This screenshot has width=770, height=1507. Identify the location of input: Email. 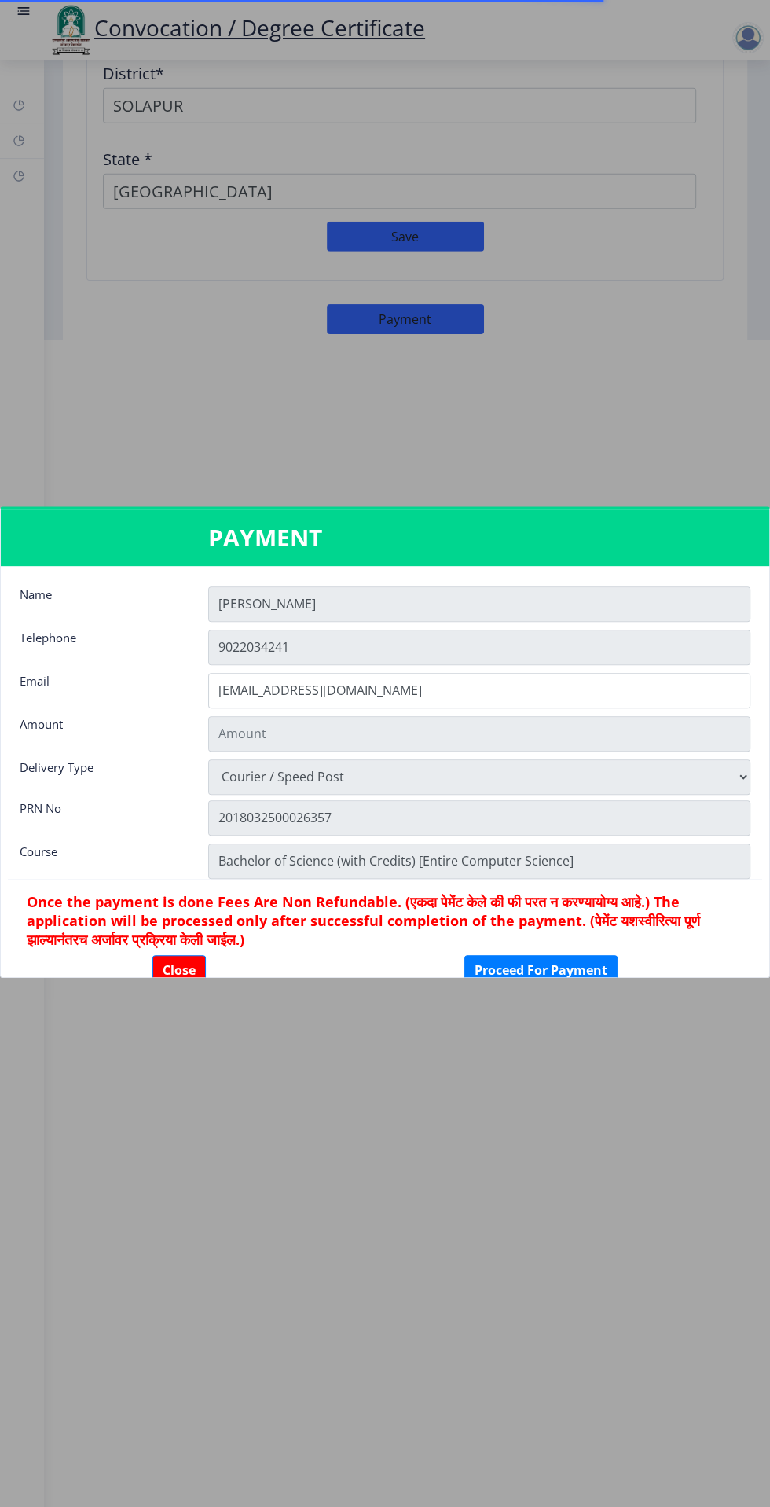
(480, 690).